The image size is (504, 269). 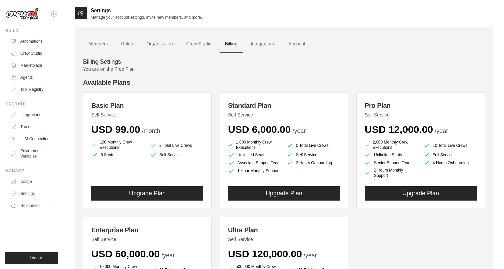 I want to click on p: Manage your account settings, invite new members, and more., so click(x=146, y=17).